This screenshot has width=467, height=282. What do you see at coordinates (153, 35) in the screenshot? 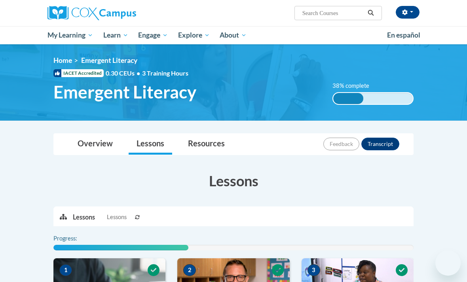
I see `span: Engage` at bounding box center [153, 35].